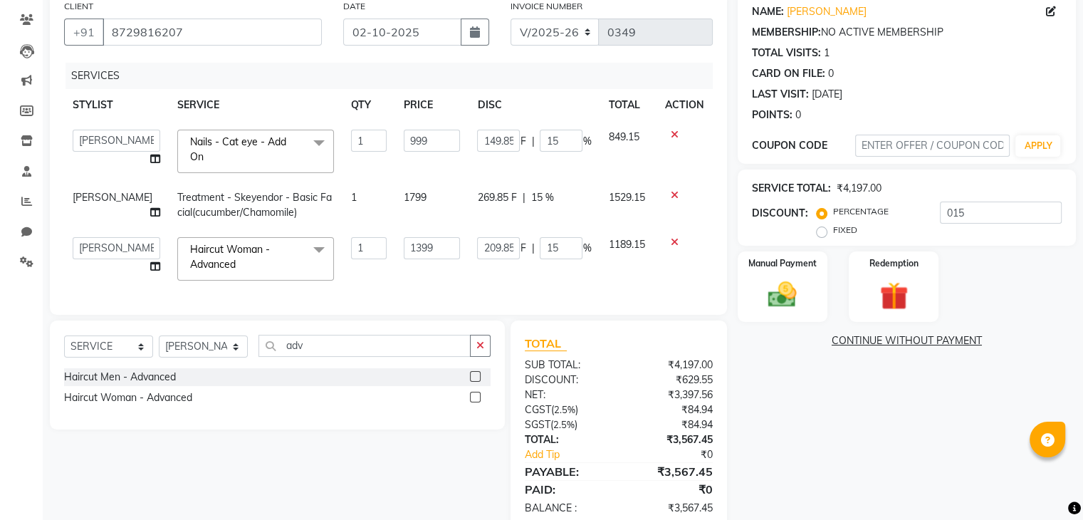 The width and height of the screenshot is (1083, 520). Describe the element at coordinates (354, 197) in the screenshot. I see `span: 1` at that location.